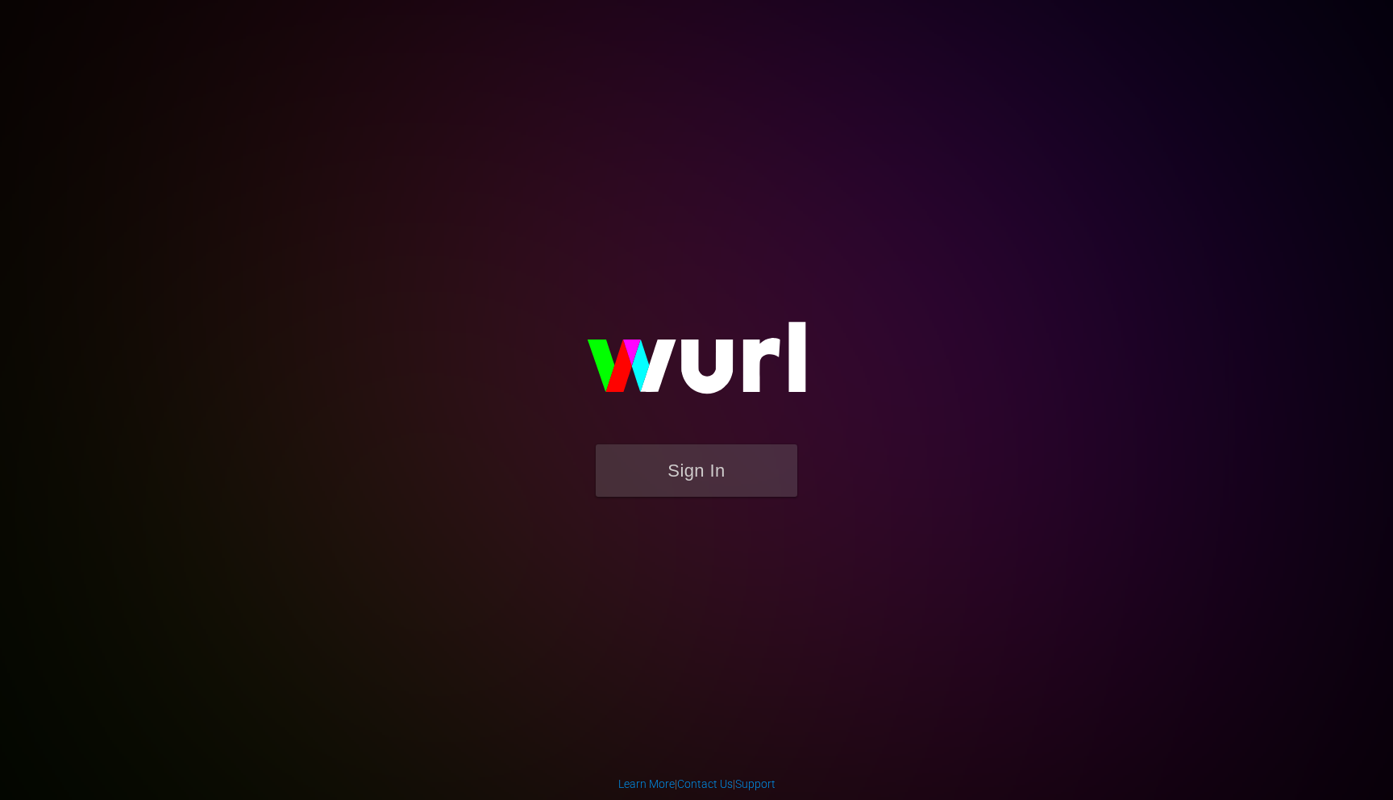  What do you see at coordinates (704, 783) in the screenshot?
I see `a: Contact Us` at bounding box center [704, 783].